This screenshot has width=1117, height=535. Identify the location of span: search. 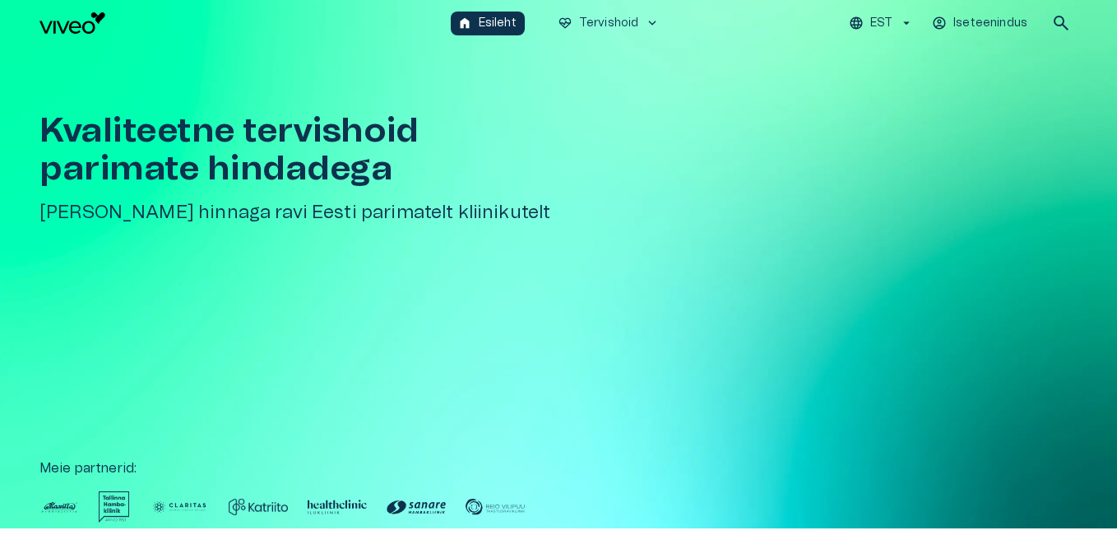
(1061, 23).